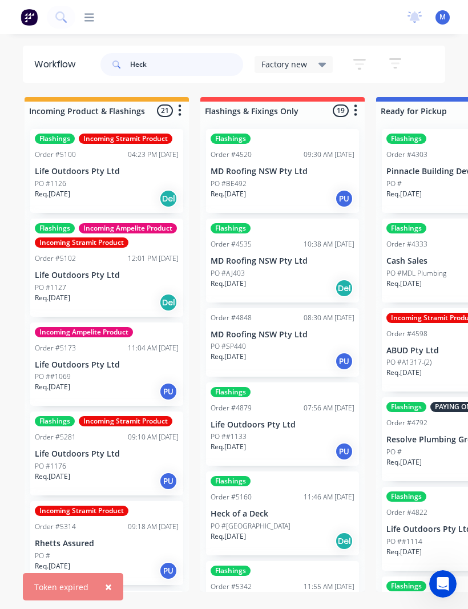 The height and width of the screenshot is (609, 468). I want to click on div: Order #4333, so click(407, 244).